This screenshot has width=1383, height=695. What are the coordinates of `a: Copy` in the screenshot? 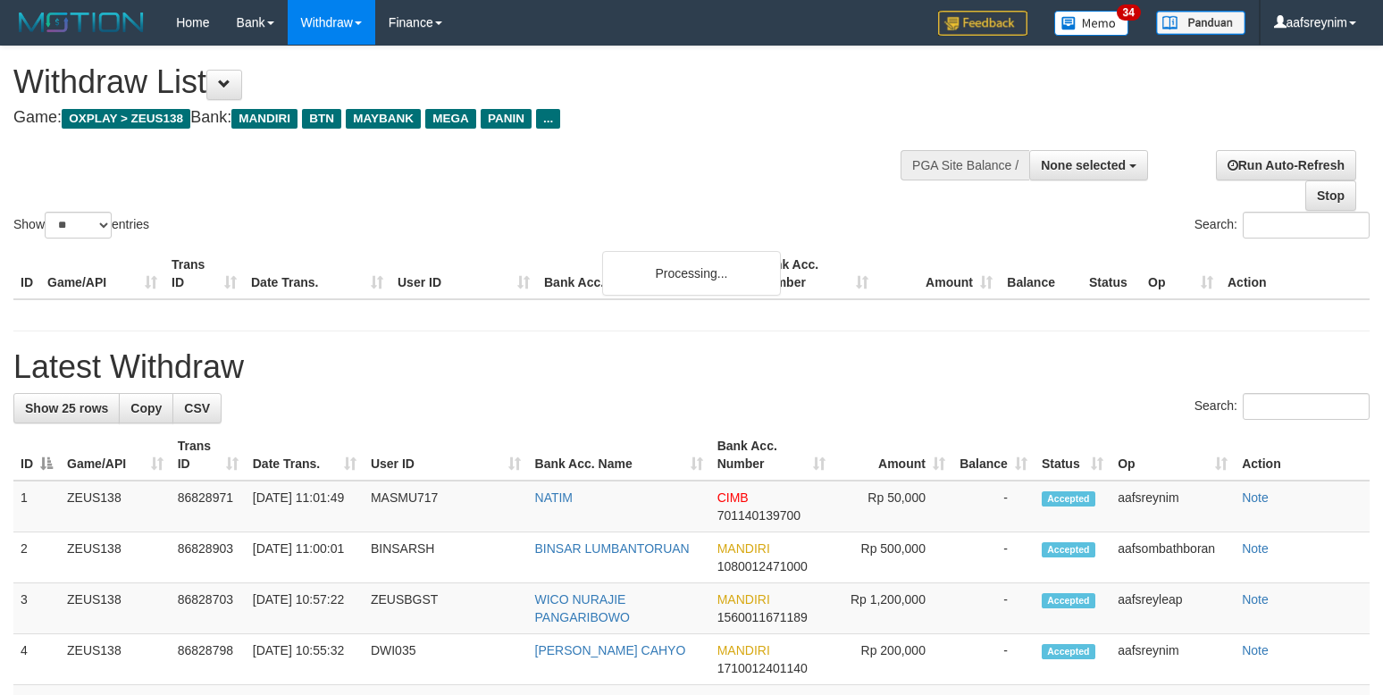 It's located at (146, 408).